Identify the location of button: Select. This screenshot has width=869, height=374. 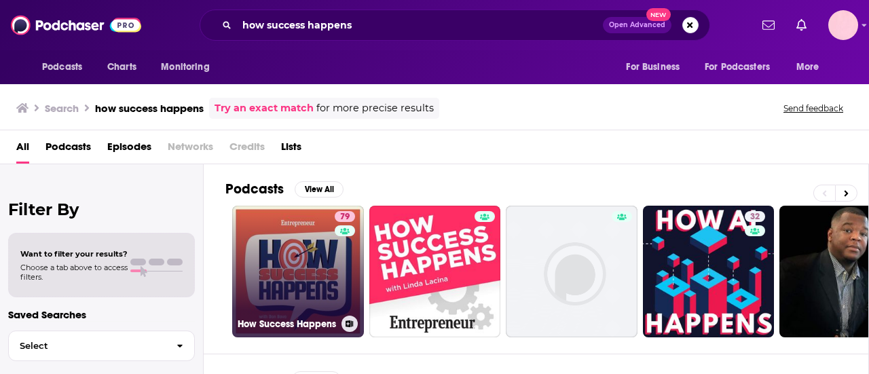
(101, 345).